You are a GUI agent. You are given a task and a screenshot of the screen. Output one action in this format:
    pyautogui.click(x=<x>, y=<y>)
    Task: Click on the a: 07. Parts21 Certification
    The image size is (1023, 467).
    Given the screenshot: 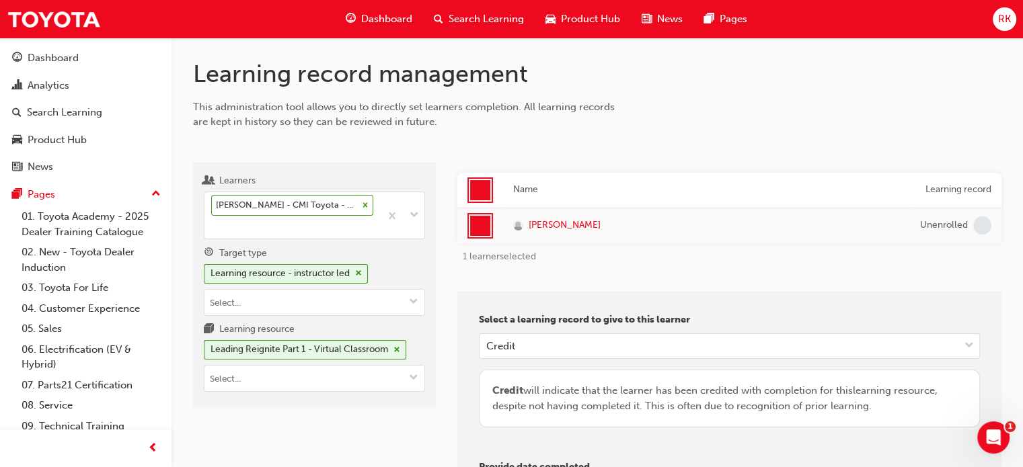 What is the action you would take?
    pyautogui.click(x=91, y=385)
    